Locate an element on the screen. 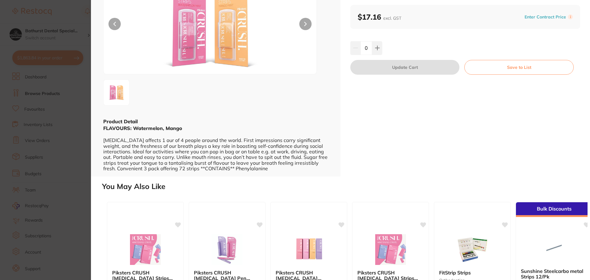  img: Piksters CRUSH Whitening Strips Coconut is located at coordinates (391, 249).